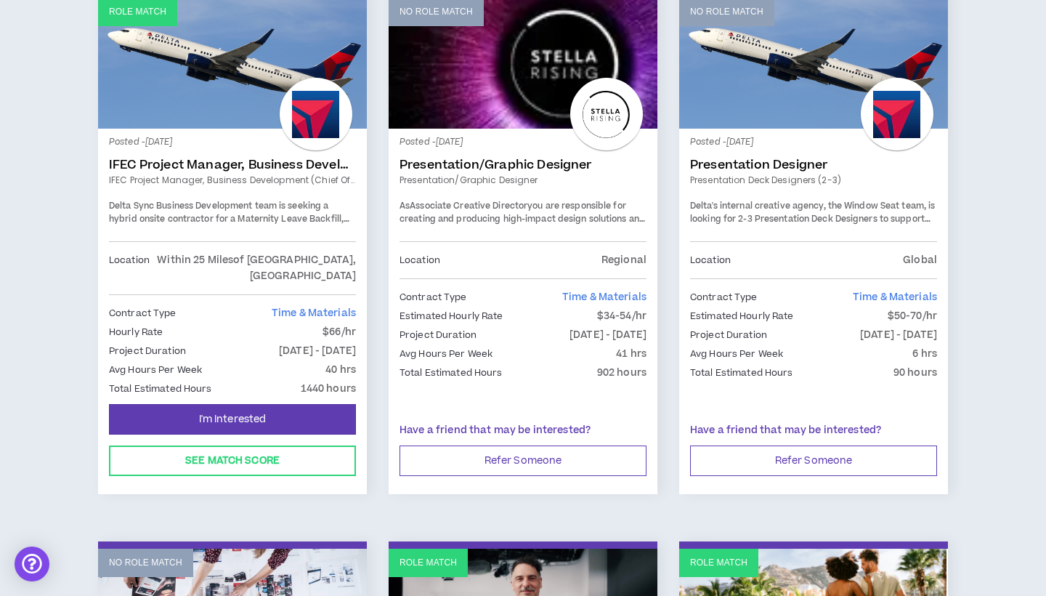  I want to click on p: $50-70/hr, so click(913, 316).